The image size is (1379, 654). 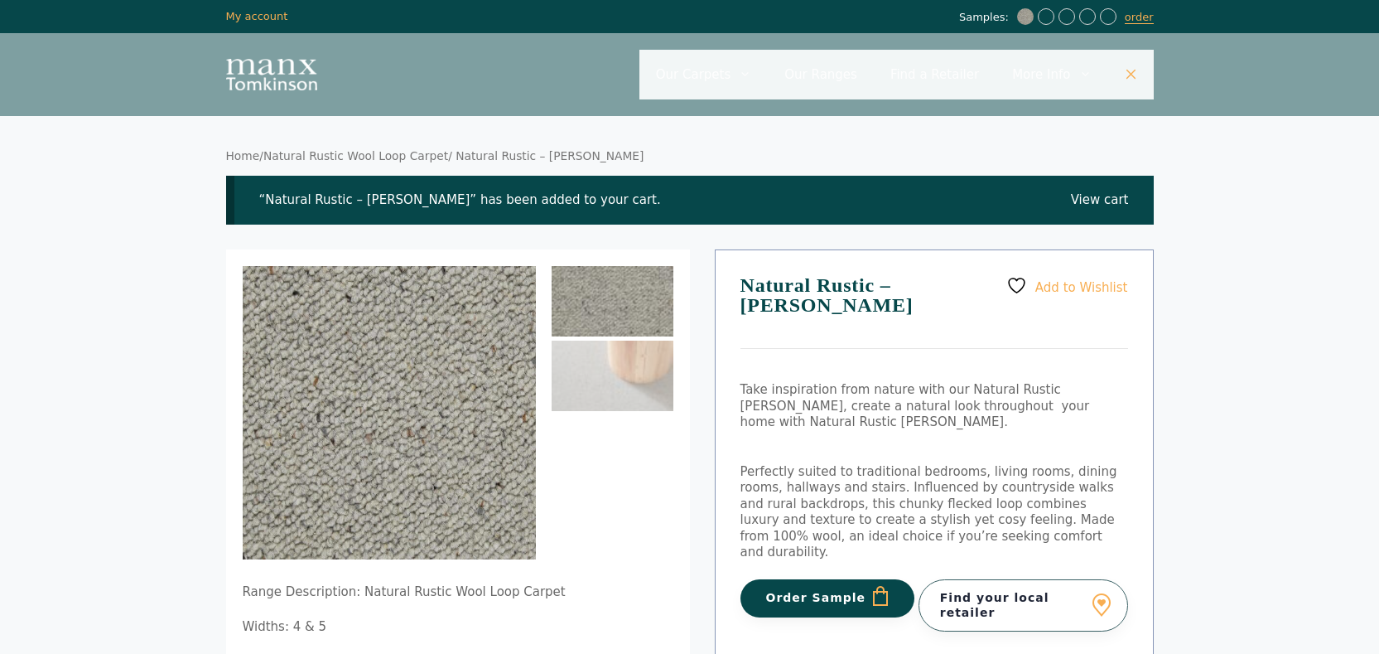 I want to click on a: order, so click(x=1139, y=17).